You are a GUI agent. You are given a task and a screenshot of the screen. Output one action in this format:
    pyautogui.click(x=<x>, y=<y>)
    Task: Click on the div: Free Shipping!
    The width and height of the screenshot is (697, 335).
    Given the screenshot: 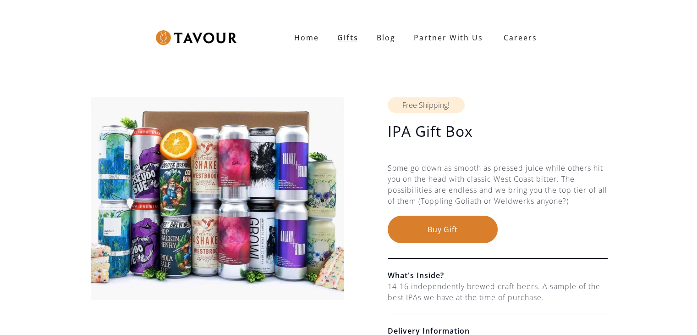 What is the action you would take?
    pyautogui.click(x=426, y=105)
    